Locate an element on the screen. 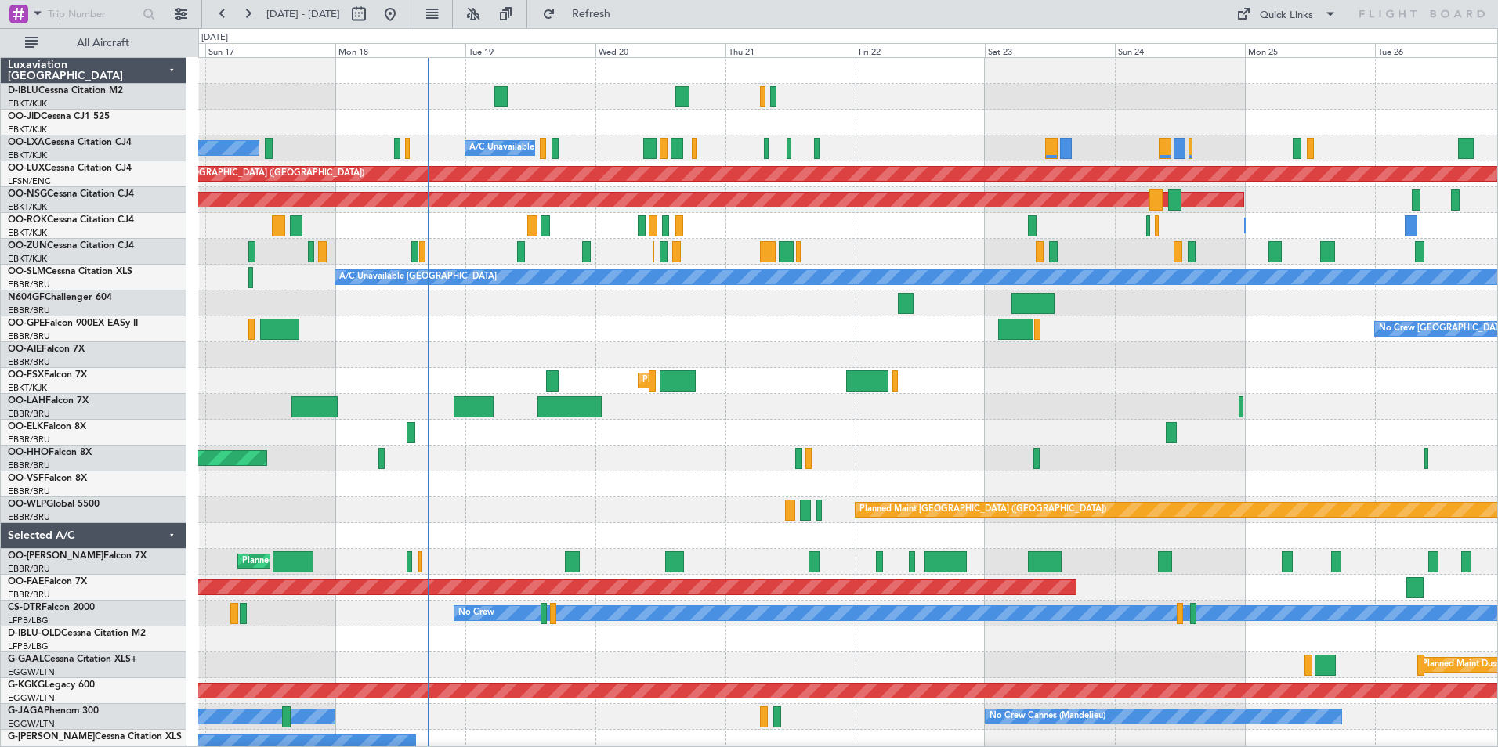  span: OO-LUX is located at coordinates (26, 168).